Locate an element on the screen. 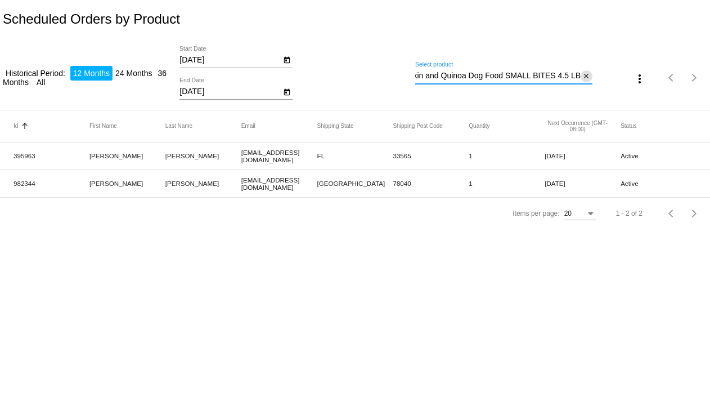  h2: Scheduled Orders by Product is located at coordinates (91, 19).